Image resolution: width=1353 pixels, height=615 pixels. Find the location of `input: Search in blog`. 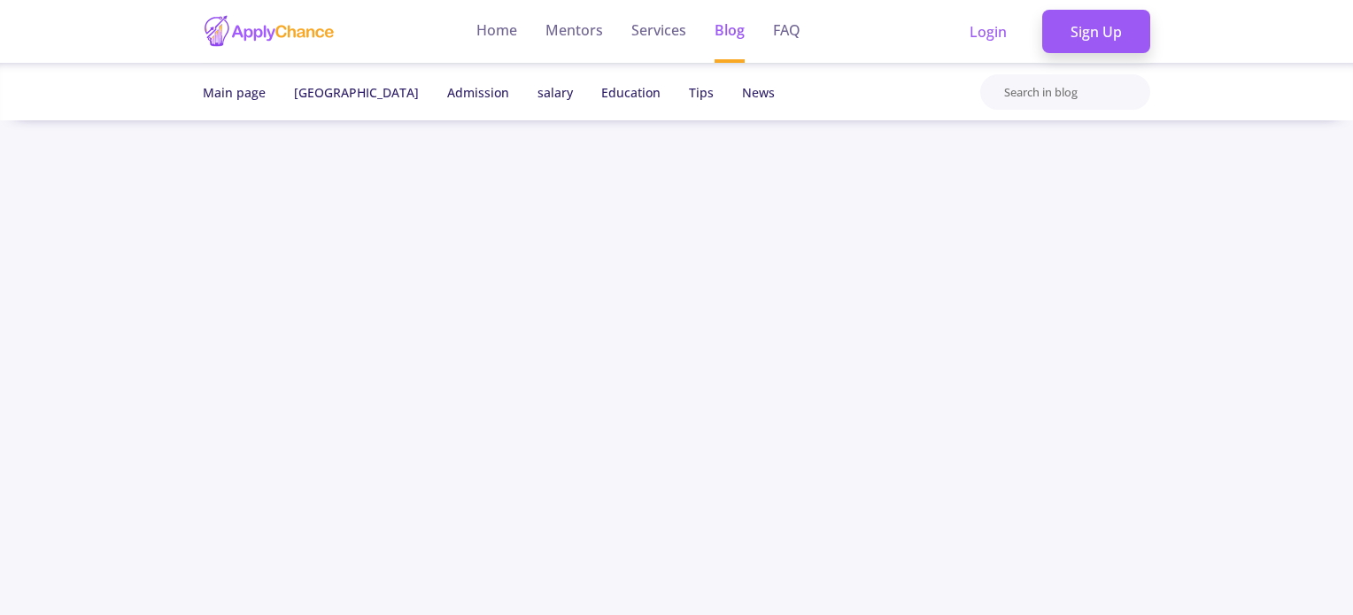

input: Search in blog is located at coordinates (1075, 92).